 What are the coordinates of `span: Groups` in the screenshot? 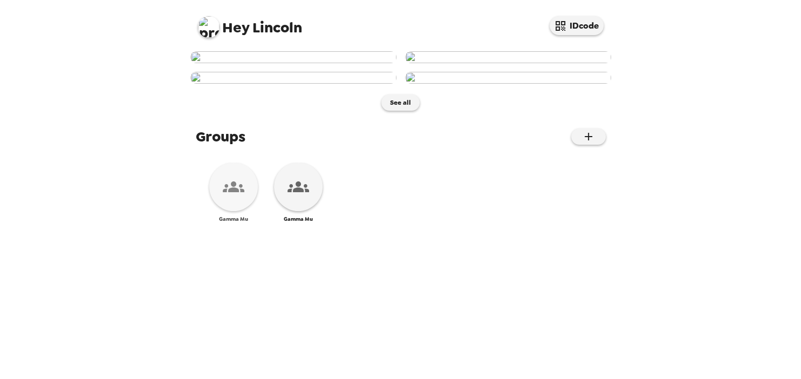 It's located at (221, 136).